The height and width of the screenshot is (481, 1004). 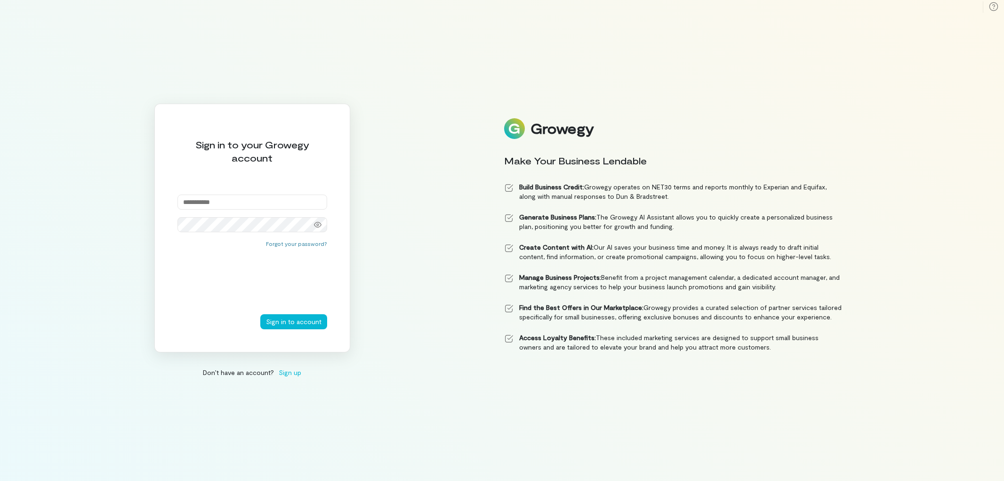 What do you see at coordinates (673, 342) in the screenshot?
I see `li: These included marketing services are designed to support small business owners and are tailored ...` at bounding box center [673, 342].